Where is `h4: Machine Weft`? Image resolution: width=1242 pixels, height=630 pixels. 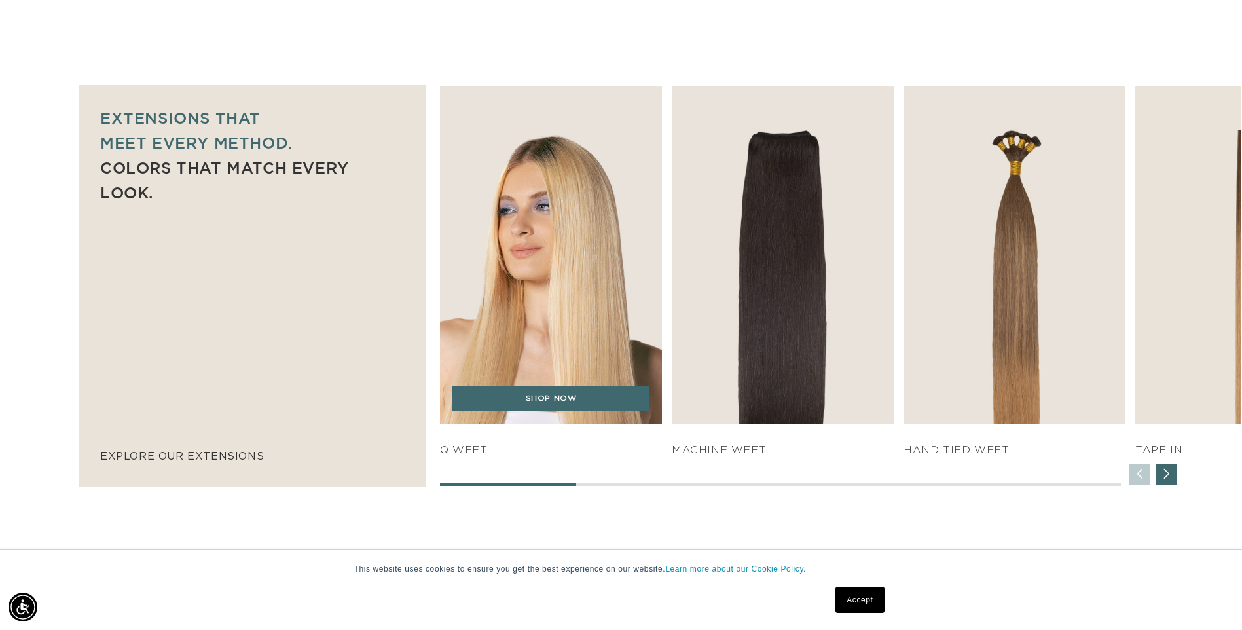 h4: Machine Weft is located at coordinates (782, 450).